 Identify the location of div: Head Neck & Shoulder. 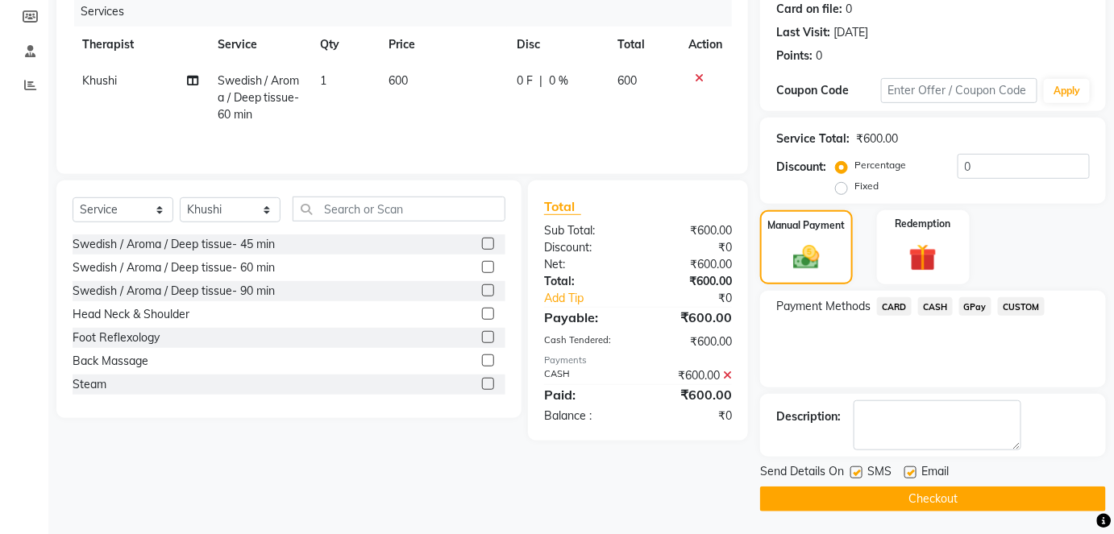
(131, 314).